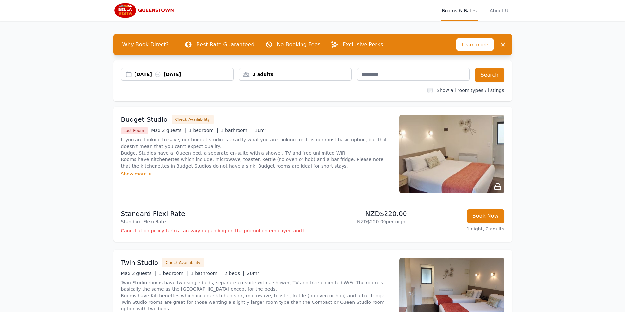 This screenshot has height=312, width=625. Describe the element at coordinates (470, 91) in the screenshot. I see `label: Show all room types / listings` at that location.